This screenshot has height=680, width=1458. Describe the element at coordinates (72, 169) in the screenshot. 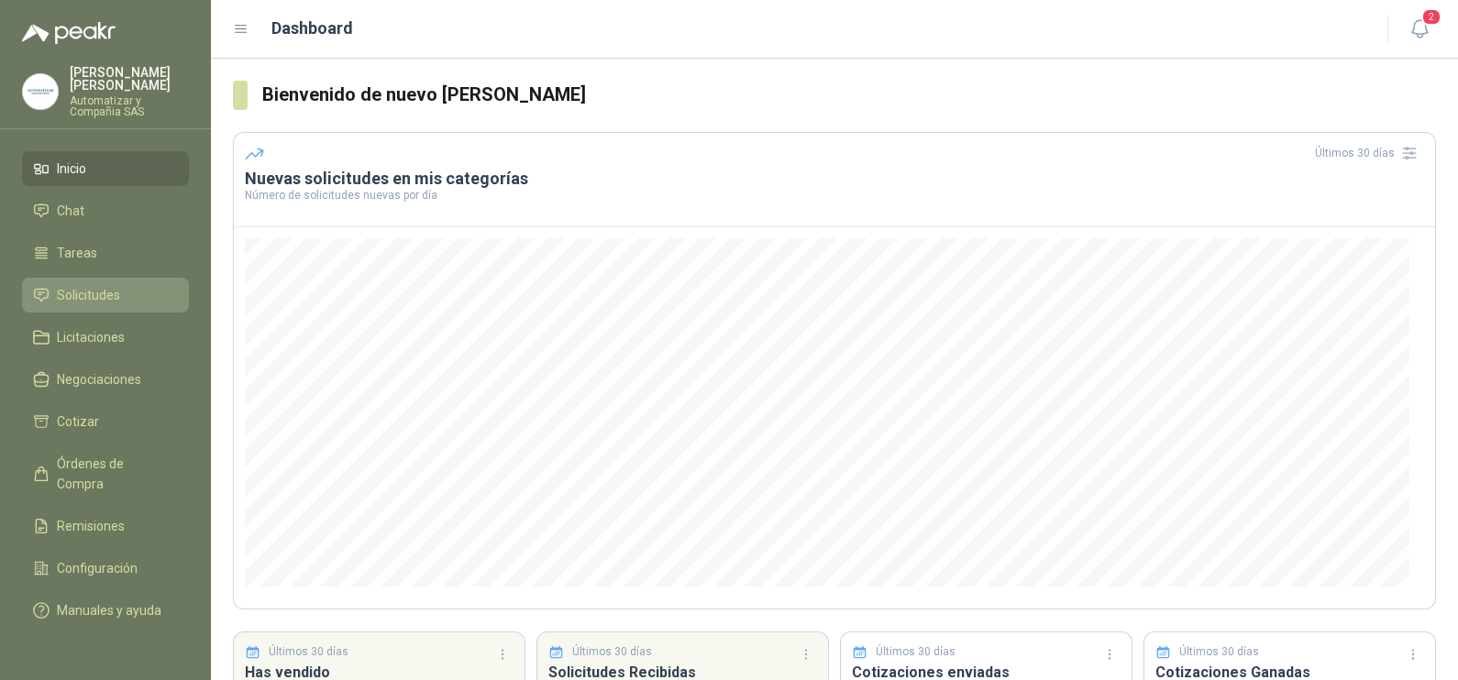

I see `span: Inicio` at that location.